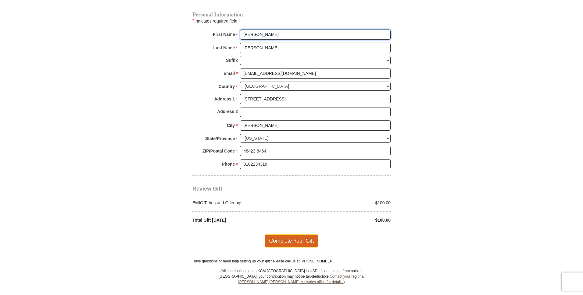 The image size is (583, 295). Describe the element at coordinates (224, 48) in the screenshot. I see `strong: Last Name` at that location.